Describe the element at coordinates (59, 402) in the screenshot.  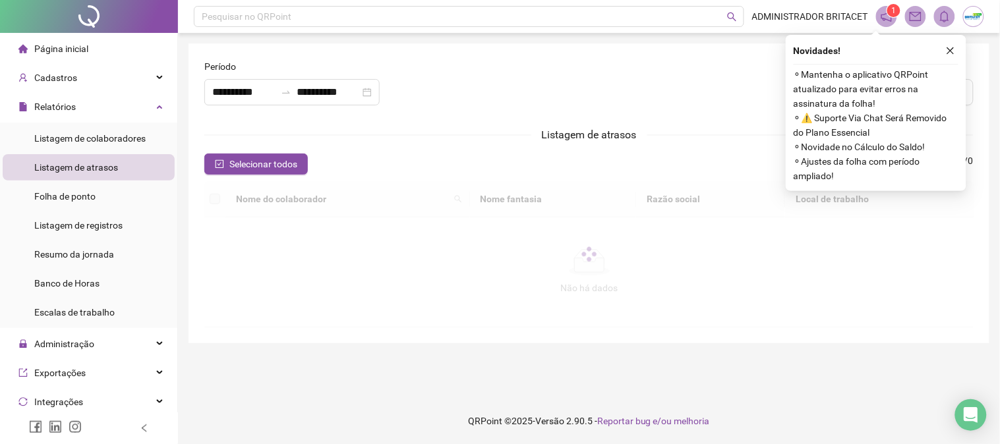
I see `span: Integrações` at that location.